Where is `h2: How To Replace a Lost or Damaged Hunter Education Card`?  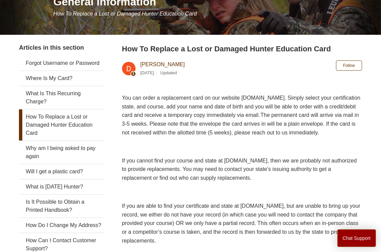 h2: How To Replace a Lost or Damaged Hunter Education Card is located at coordinates (242, 49).